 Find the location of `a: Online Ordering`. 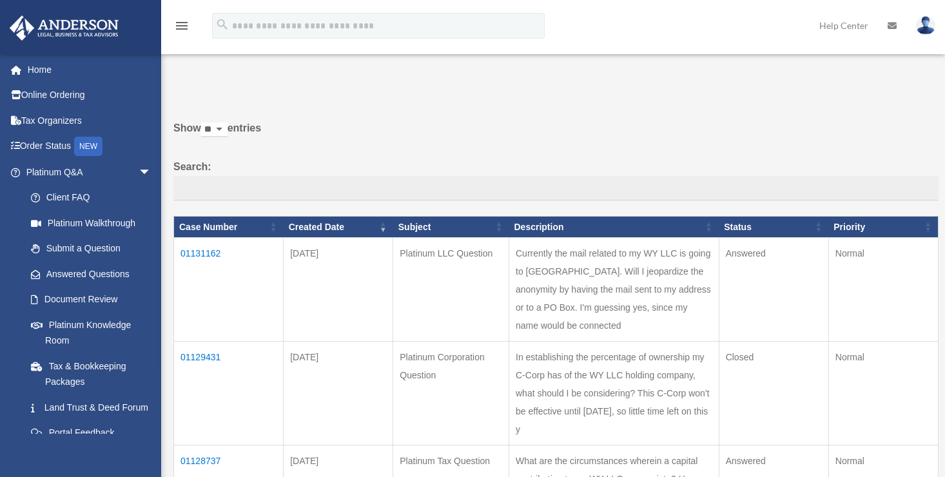

a: Online Ordering is located at coordinates (90, 95).